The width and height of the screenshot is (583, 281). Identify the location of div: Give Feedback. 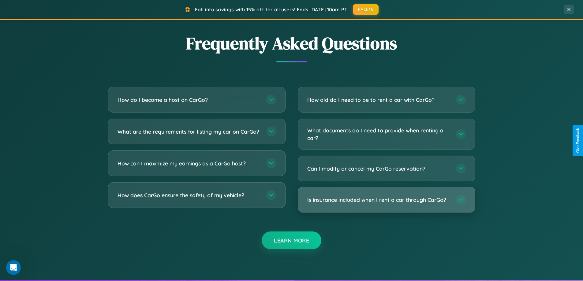
(578, 141).